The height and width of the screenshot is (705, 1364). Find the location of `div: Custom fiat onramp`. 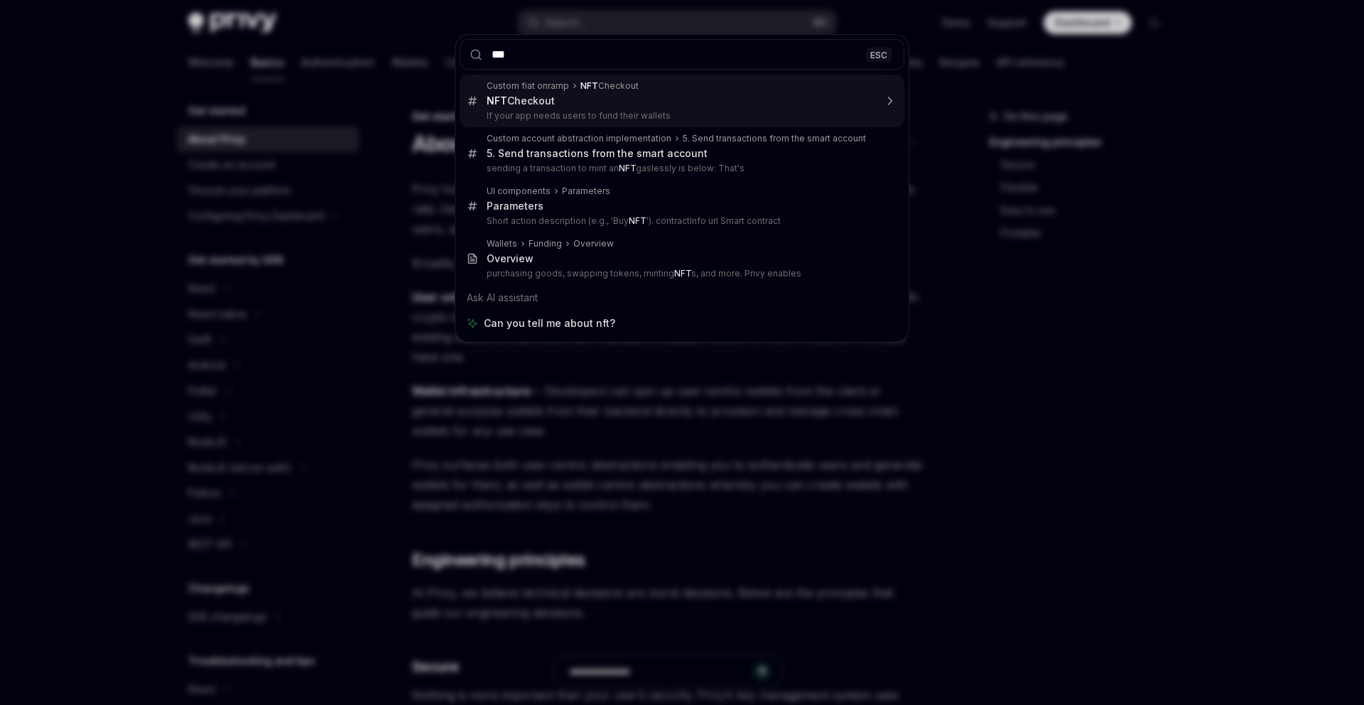

div: Custom fiat onramp is located at coordinates (528, 86).